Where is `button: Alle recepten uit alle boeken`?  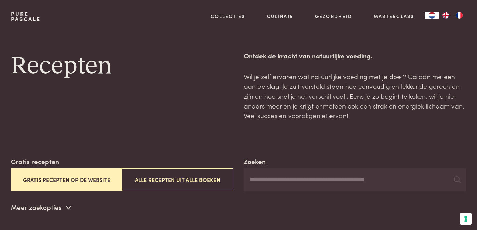
button: Alle recepten uit alle boeken is located at coordinates (177, 180).